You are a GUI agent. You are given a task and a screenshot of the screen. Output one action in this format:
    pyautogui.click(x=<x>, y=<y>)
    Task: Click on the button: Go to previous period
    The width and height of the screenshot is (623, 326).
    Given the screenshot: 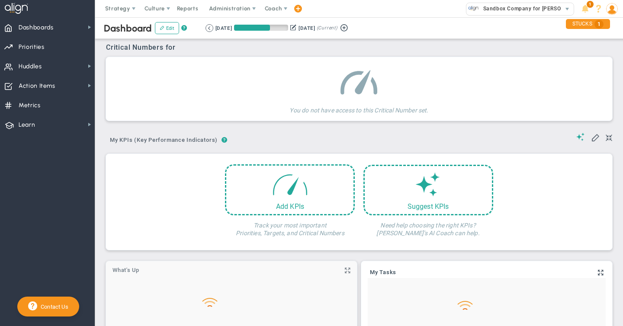 What is the action you would take?
    pyautogui.click(x=210, y=28)
    